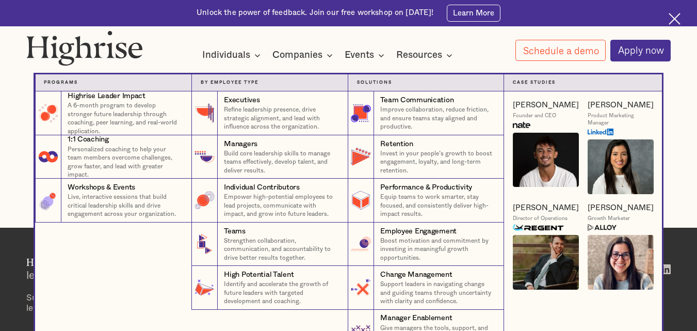 The width and height of the screenshot is (697, 331). What do you see at coordinates (106, 96) in the screenshot?
I see `div: Highrise Leader Impact` at bounding box center [106, 96].